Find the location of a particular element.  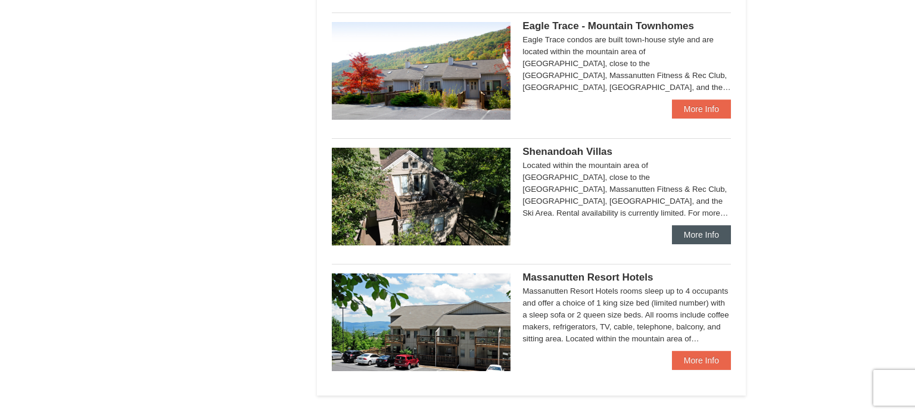

span: Massanutten Resort Hotels is located at coordinates (587, 277).